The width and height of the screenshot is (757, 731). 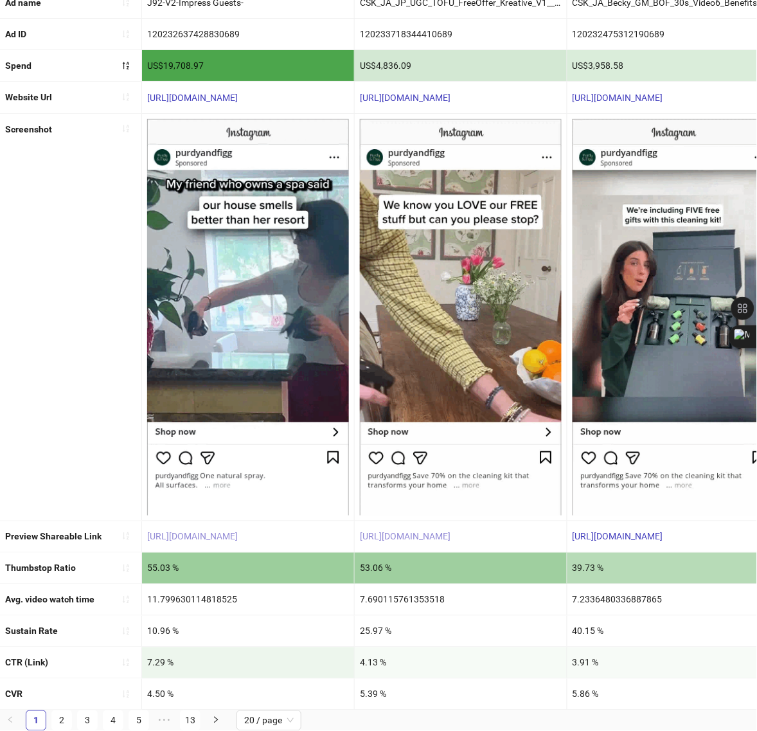 What do you see at coordinates (248, 34) in the screenshot?
I see `div: 120232637428830689` at bounding box center [248, 34].